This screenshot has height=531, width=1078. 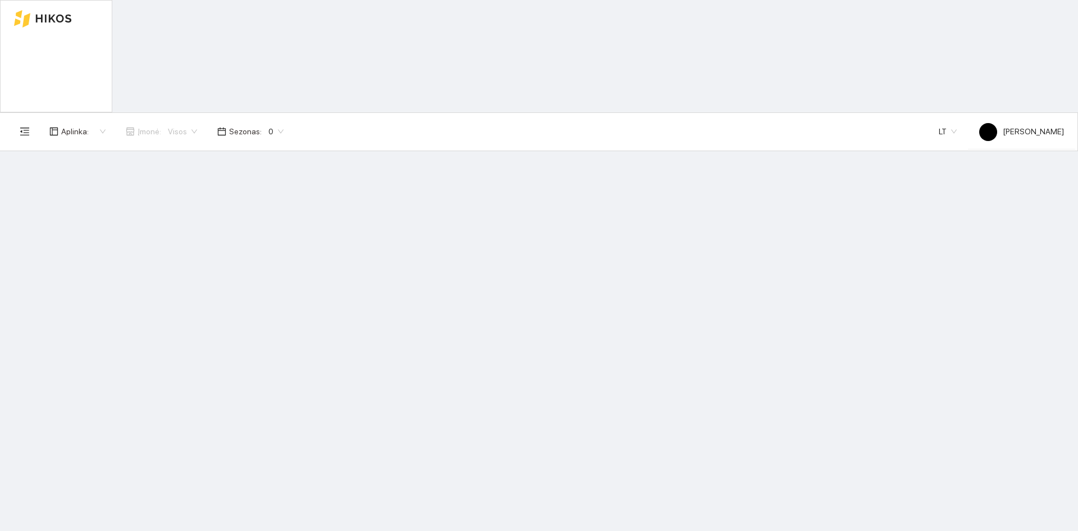 What do you see at coordinates (222, 131) in the screenshot?
I see `span: calendar` at bounding box center [222, 131].